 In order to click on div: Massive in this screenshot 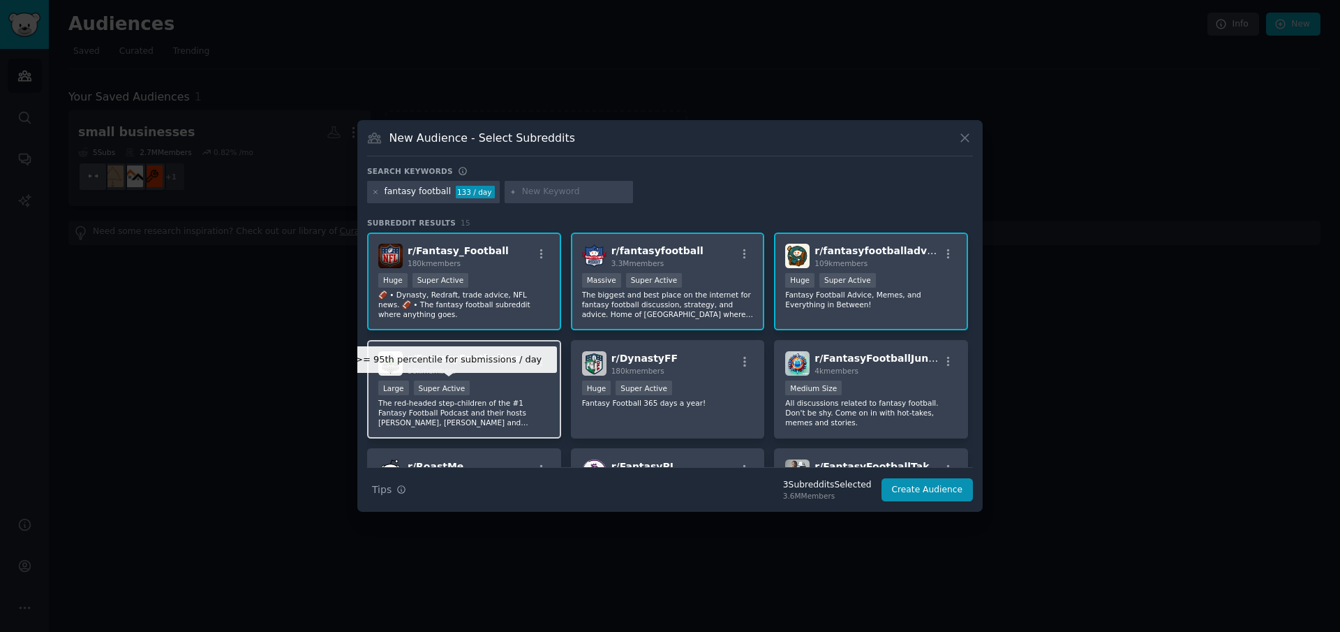, I will do `click(602, 280)`.